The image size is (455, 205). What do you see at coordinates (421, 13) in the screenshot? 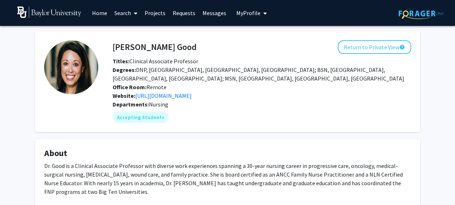
I see `img: ForagerOne Logo` at bounding box center [421, 13].